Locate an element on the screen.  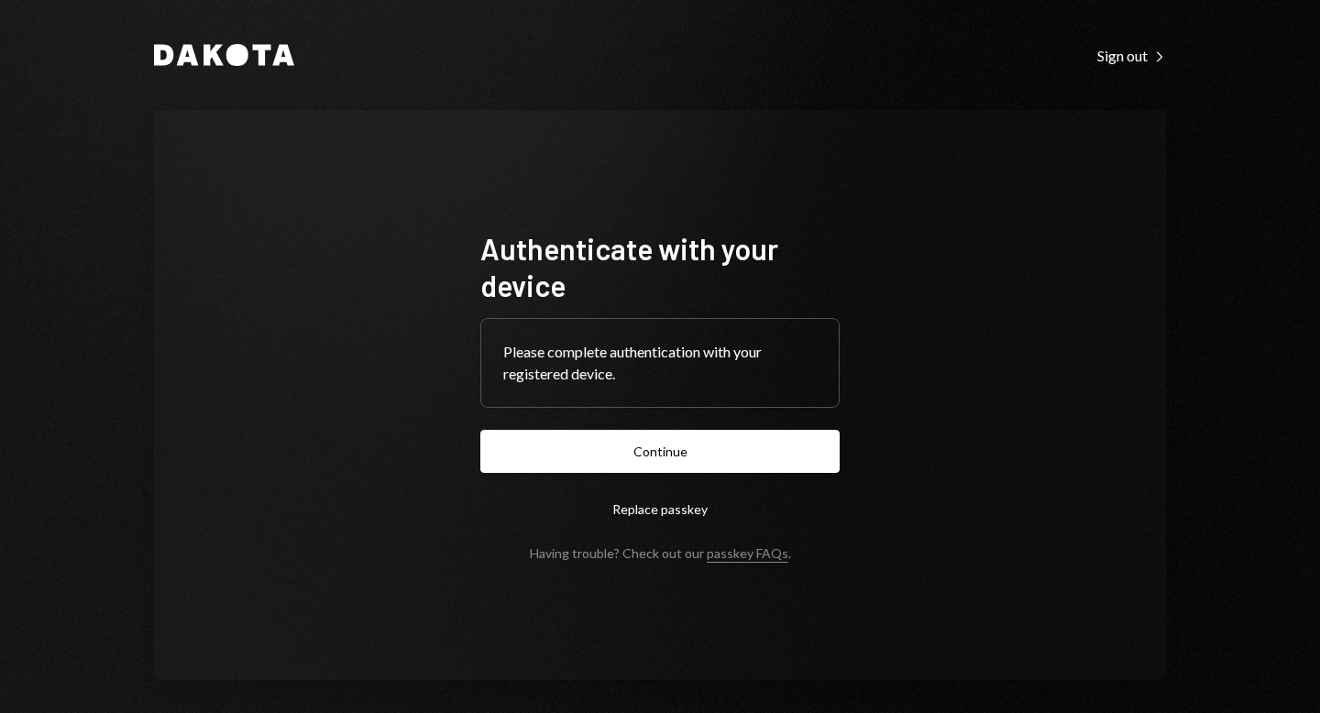
button: Replace passkey is located at coordinates (660, 509).